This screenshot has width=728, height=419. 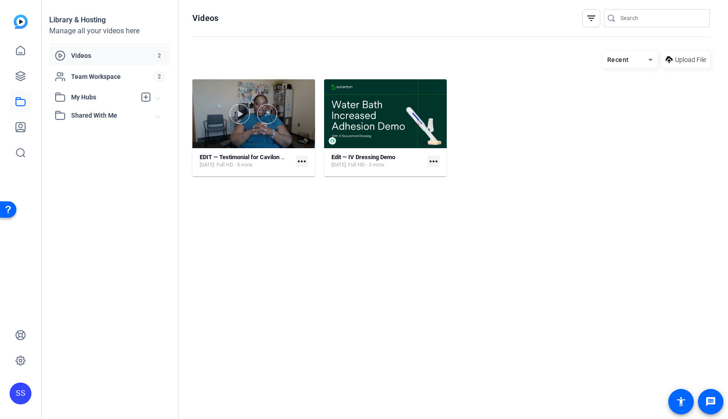 What do you see at coordinates (113, 115) in the screenshot?
I see `span: Shared With Me` at bounding box center [113, 115].